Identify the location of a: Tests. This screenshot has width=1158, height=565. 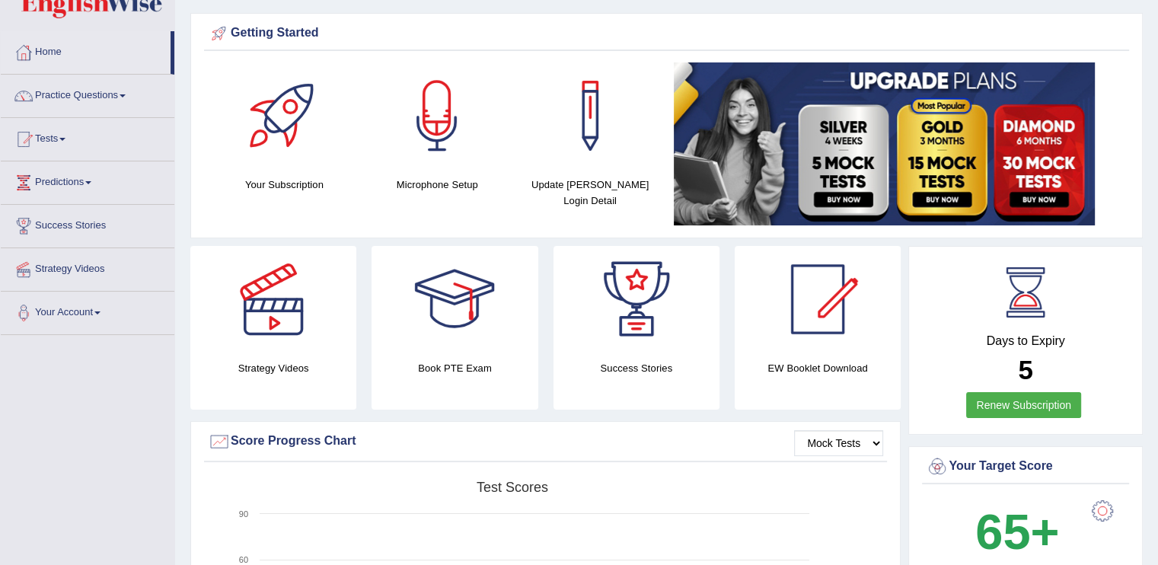
(88, 137).